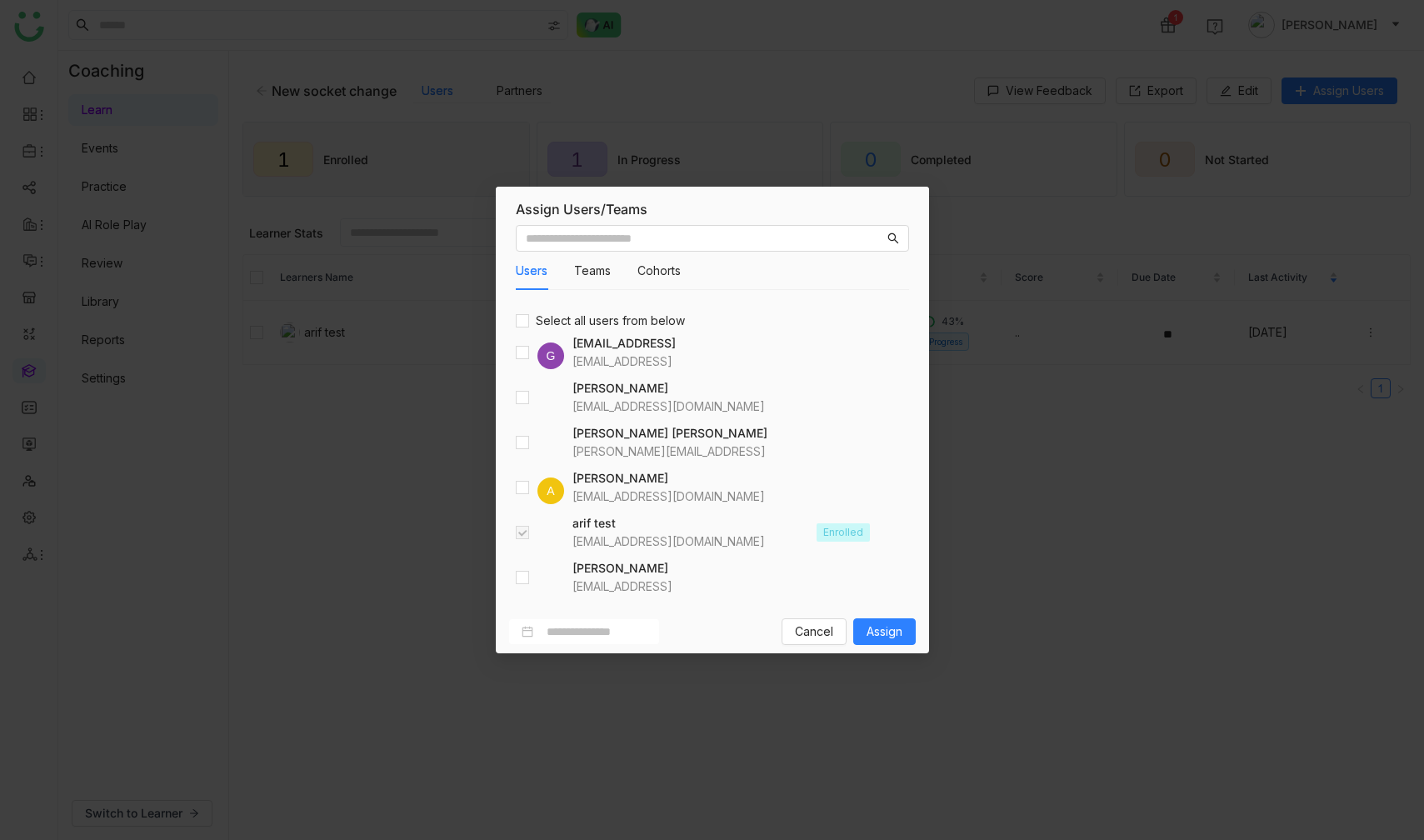  I want to click on button: Teams, so click(592, 271).